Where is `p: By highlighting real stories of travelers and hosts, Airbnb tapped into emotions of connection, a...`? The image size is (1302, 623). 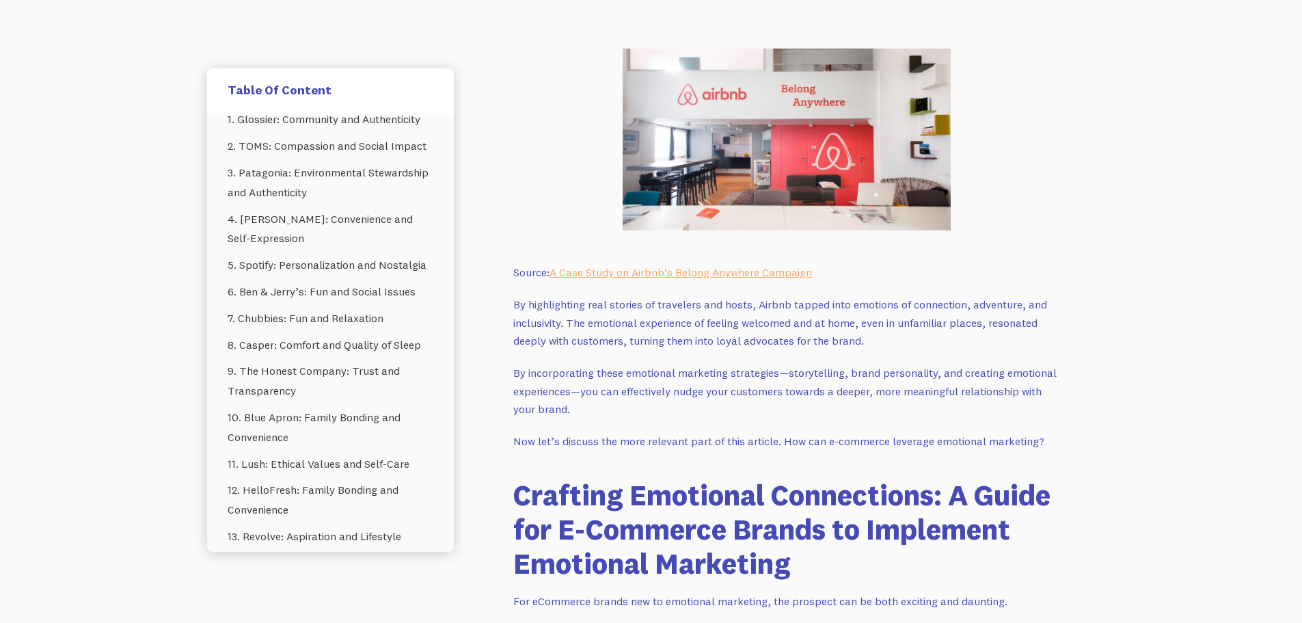
p: By highlighting real stories of travelers and hosts, Airbnb tapped into emotions of connection, a... is located at coordinates (787, 323).